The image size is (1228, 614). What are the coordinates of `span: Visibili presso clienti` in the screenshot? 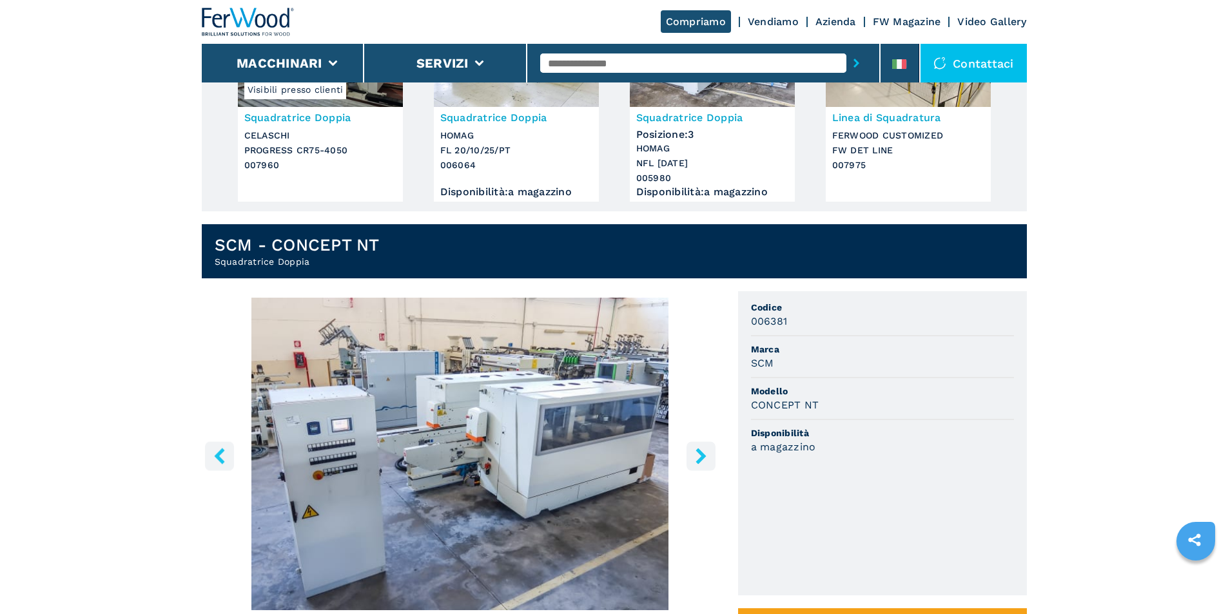 It's located at (295, 90).